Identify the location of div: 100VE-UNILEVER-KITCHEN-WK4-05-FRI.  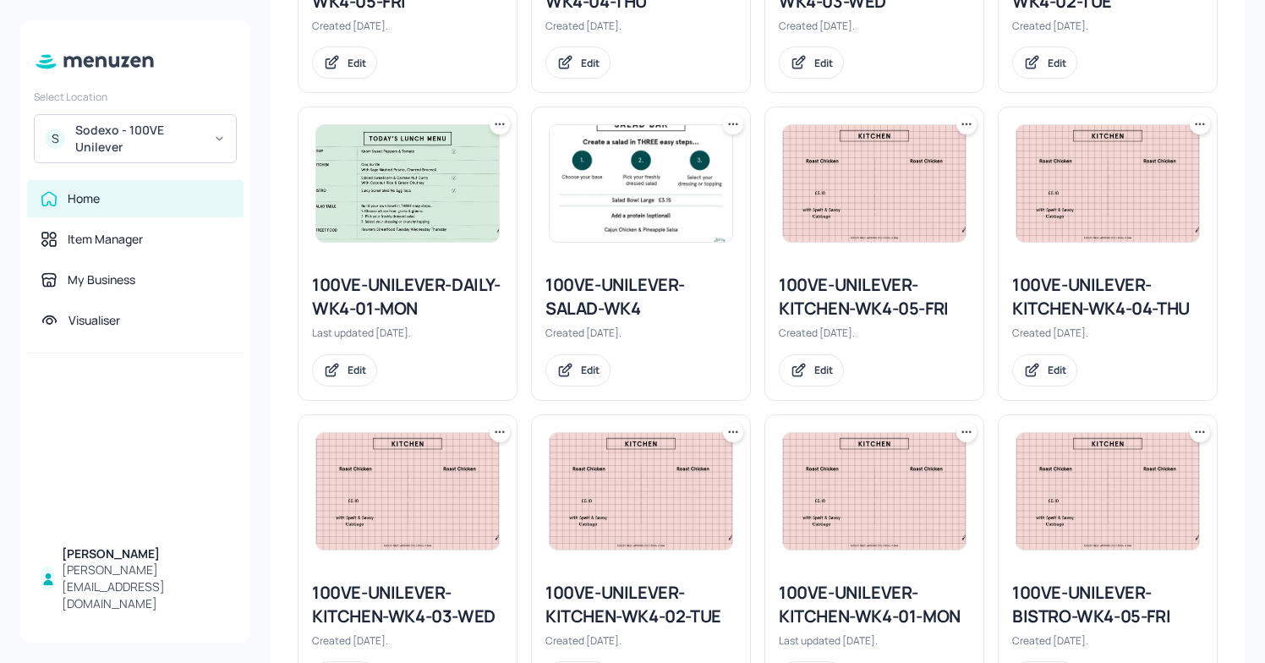
(875, 297).